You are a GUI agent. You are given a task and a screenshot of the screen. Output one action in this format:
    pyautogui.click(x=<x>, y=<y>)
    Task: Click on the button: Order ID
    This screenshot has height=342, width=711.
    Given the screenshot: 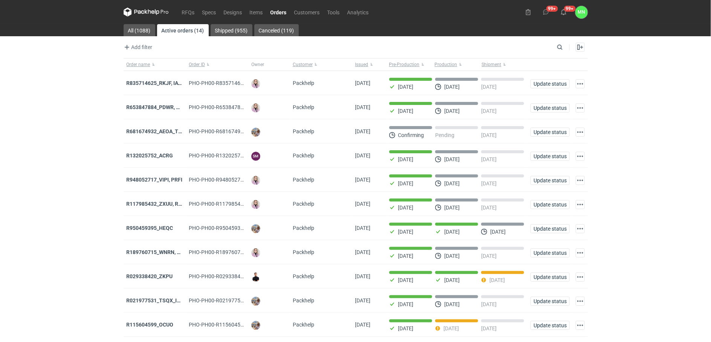 What is the action you would take?
    pyautogui.click(x=217, y=64)
    